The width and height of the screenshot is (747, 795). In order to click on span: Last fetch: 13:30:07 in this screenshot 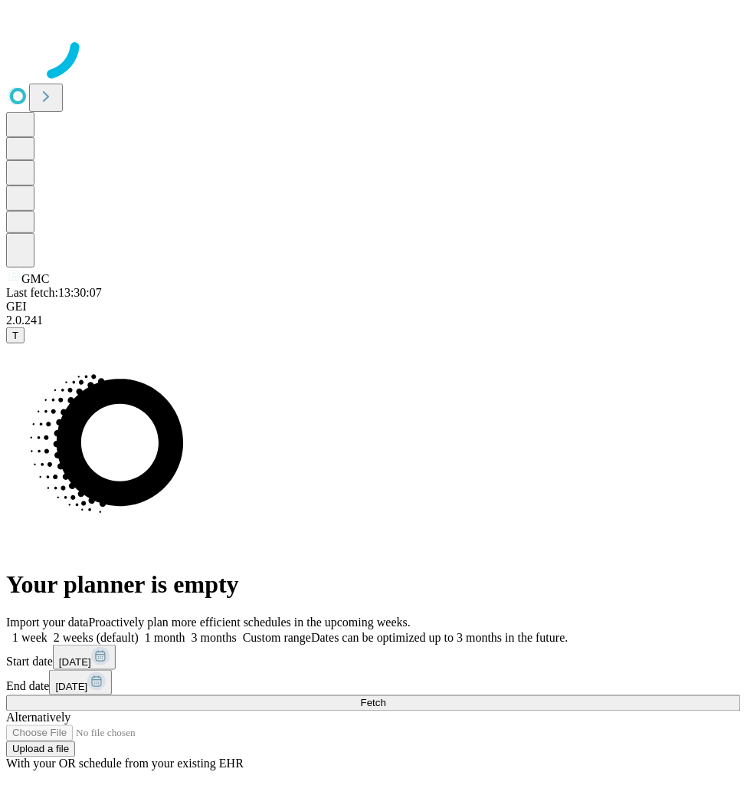, I will do `click(54, 292)`.